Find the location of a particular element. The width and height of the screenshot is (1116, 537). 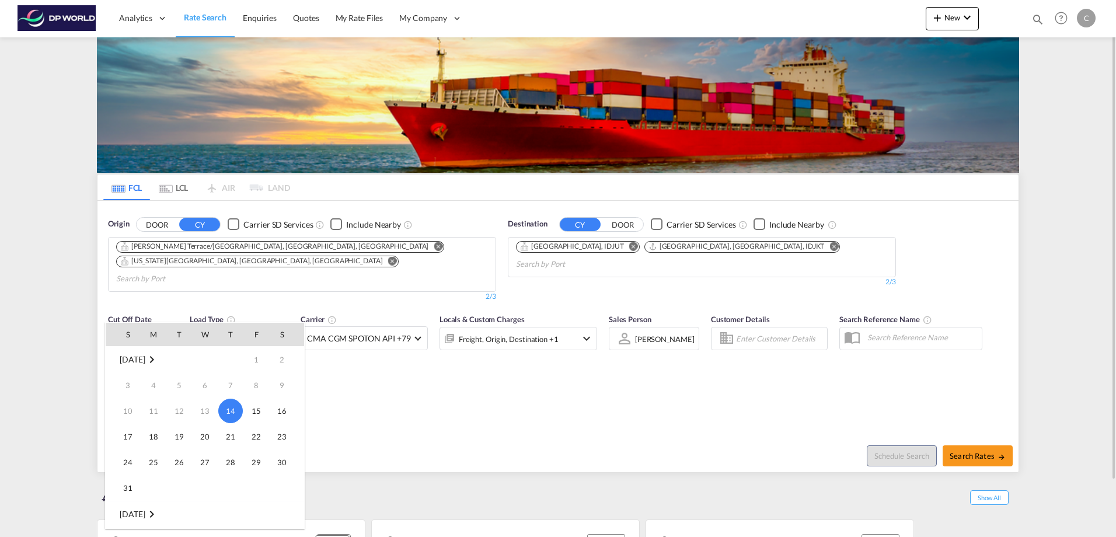

td: Friday August 29 2025 is located at coordinates (256, 462).